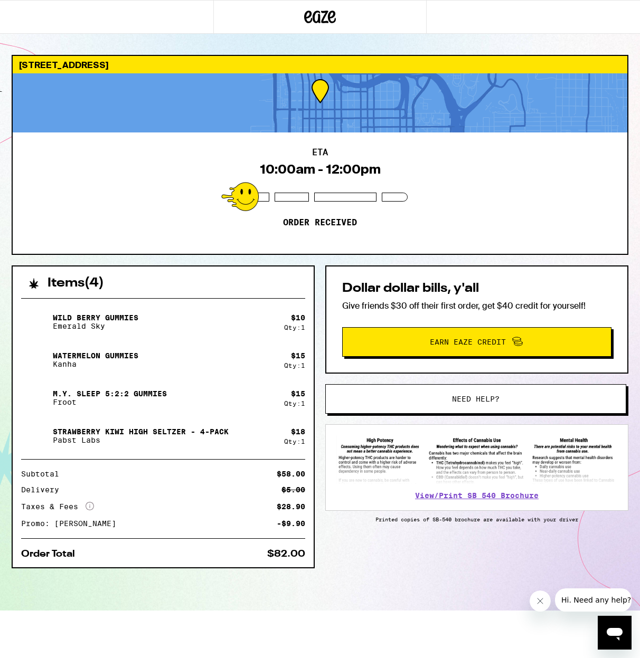  What do you see at coordinates (58, 507) in the screenshot?
I see `div: Taxes & Fees` at bounding box center [58, 507].